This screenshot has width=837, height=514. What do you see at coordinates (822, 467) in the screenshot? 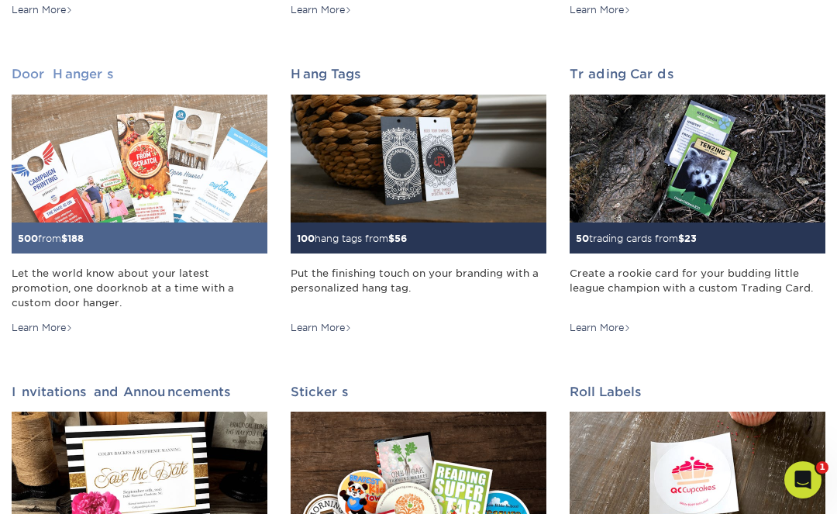
I see `span: 1` at bounding box center [822, 467].